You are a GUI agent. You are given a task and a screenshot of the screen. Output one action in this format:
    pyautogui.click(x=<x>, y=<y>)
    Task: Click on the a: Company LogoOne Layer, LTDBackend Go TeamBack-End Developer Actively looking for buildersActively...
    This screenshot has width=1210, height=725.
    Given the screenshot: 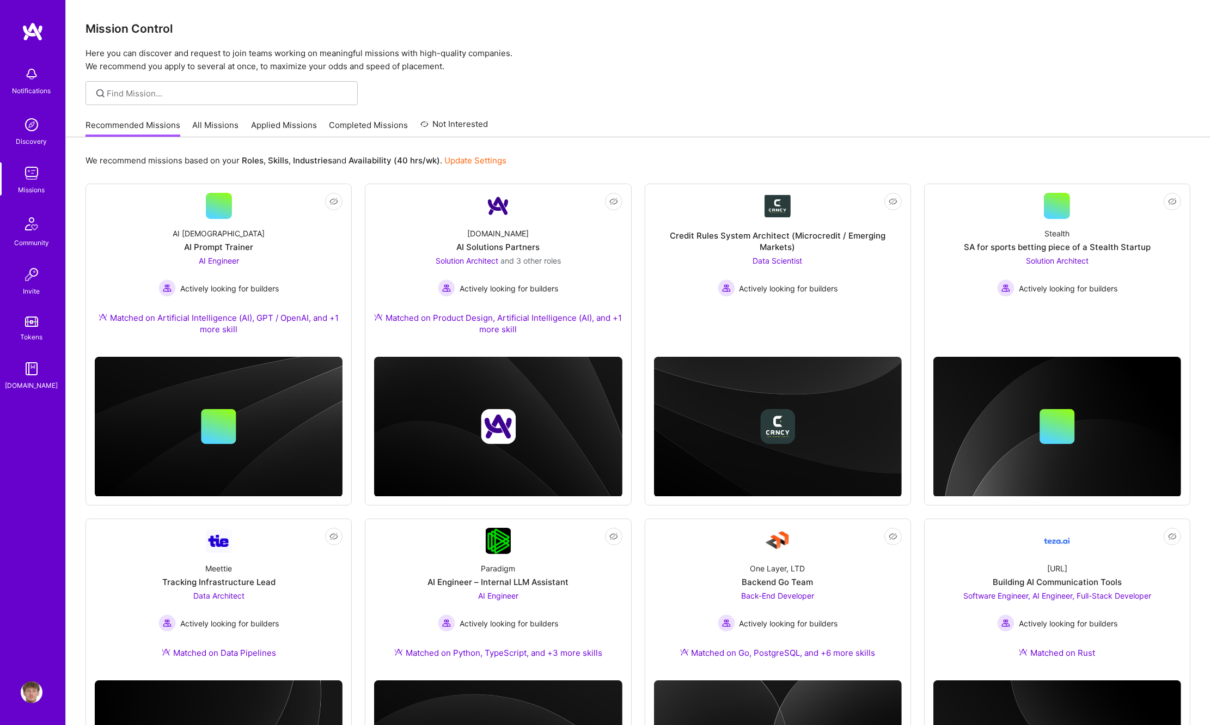 What is the action you would take?
    pyautogui.click(x=777, y=599)
    